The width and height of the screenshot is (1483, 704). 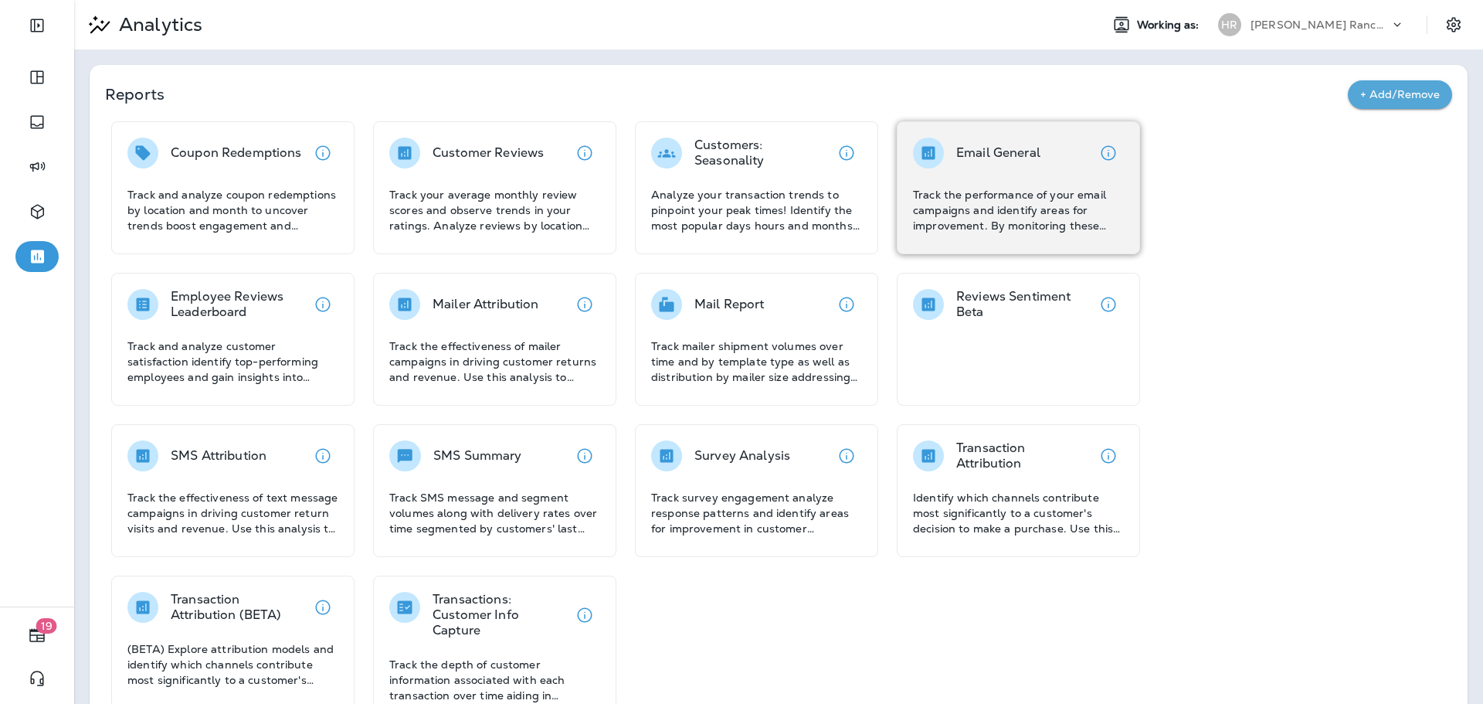 I want to click on p: Track the effectiveness of text message campaigns in driving customer return visits and revenue. ..., so click(x=233, y=513).